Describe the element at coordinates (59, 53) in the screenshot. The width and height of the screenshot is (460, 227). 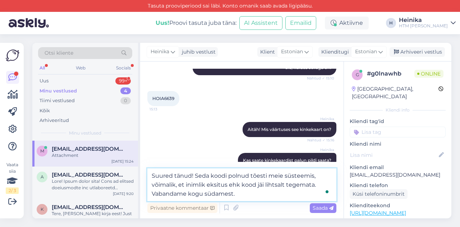
I see `span: Otsi kliente` at that location.